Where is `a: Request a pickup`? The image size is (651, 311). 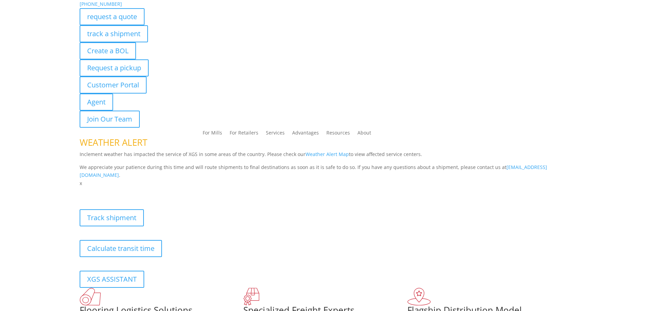 a: Request a pickup is located at coordinates (114, 68).